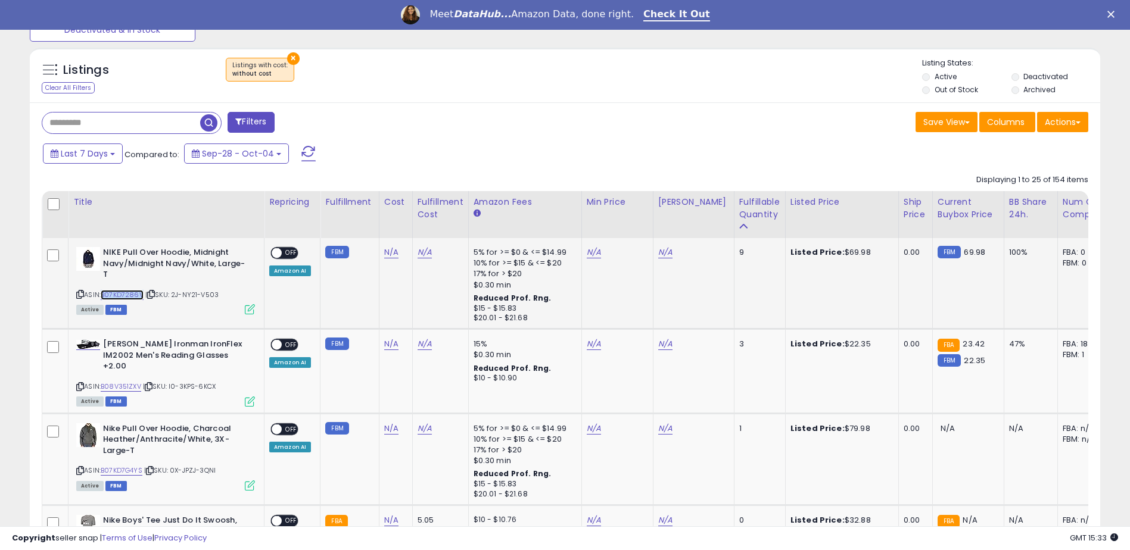 This screenshot has height=550, width=1130. What do you see at coordinates (973, 344) in the screenshot?
I see `span: 23.42` at bounding box center [973, 344].